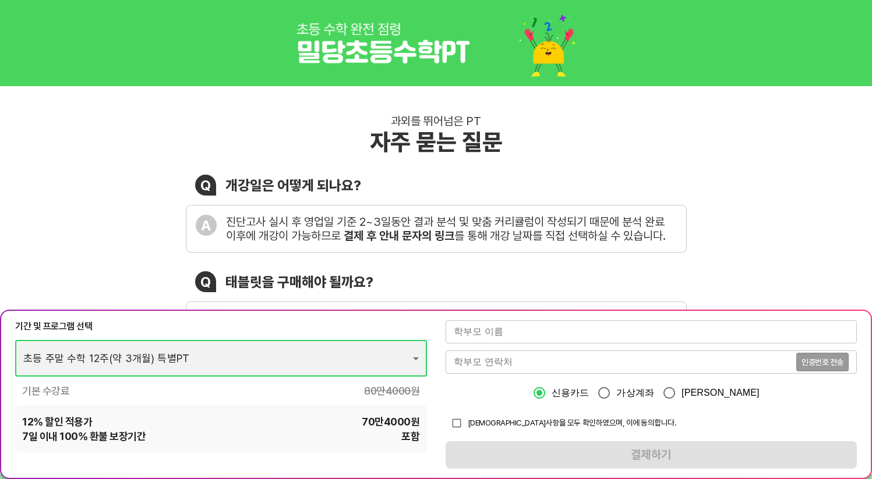 Image resolution: width=872 pixels, height=479 pixels. Describe the element at coordinates (57, 422) in the screenshot. I see `span: 12 % 할인 적용가` at that location.